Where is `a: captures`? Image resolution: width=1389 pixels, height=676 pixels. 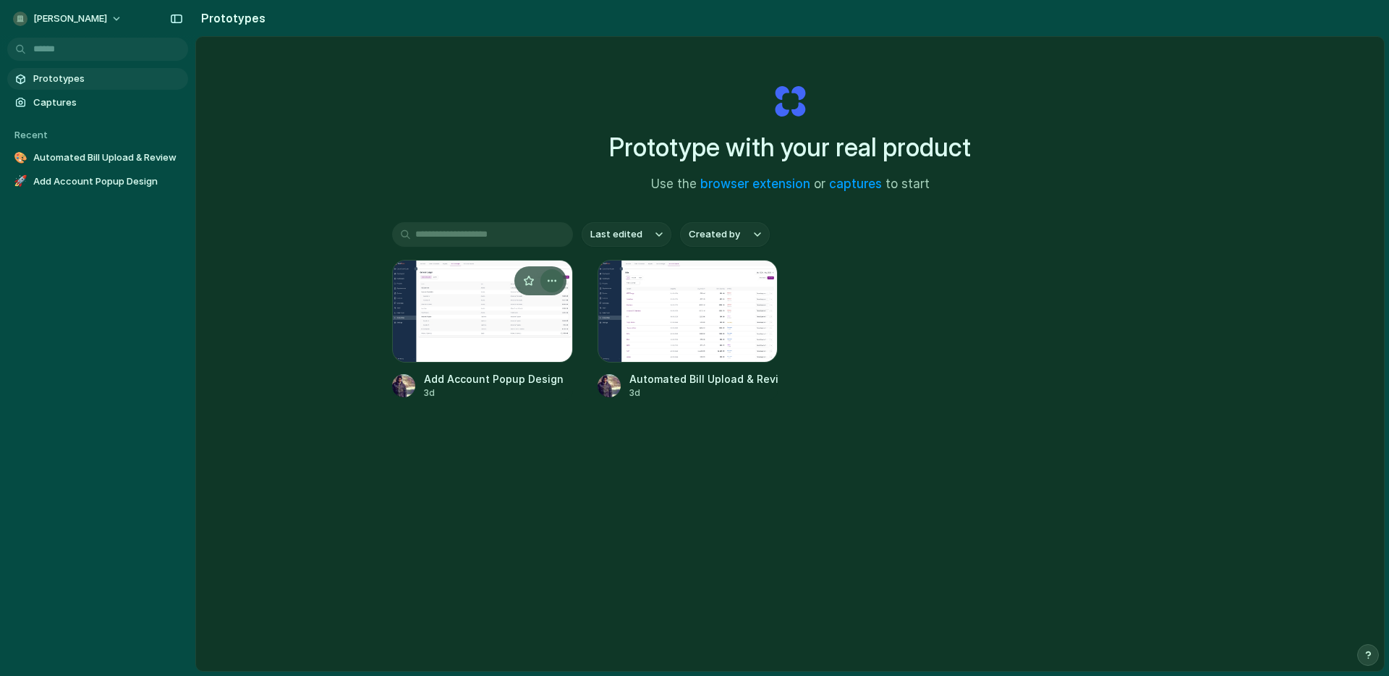 a: captures is located at coordinates (855, 184).